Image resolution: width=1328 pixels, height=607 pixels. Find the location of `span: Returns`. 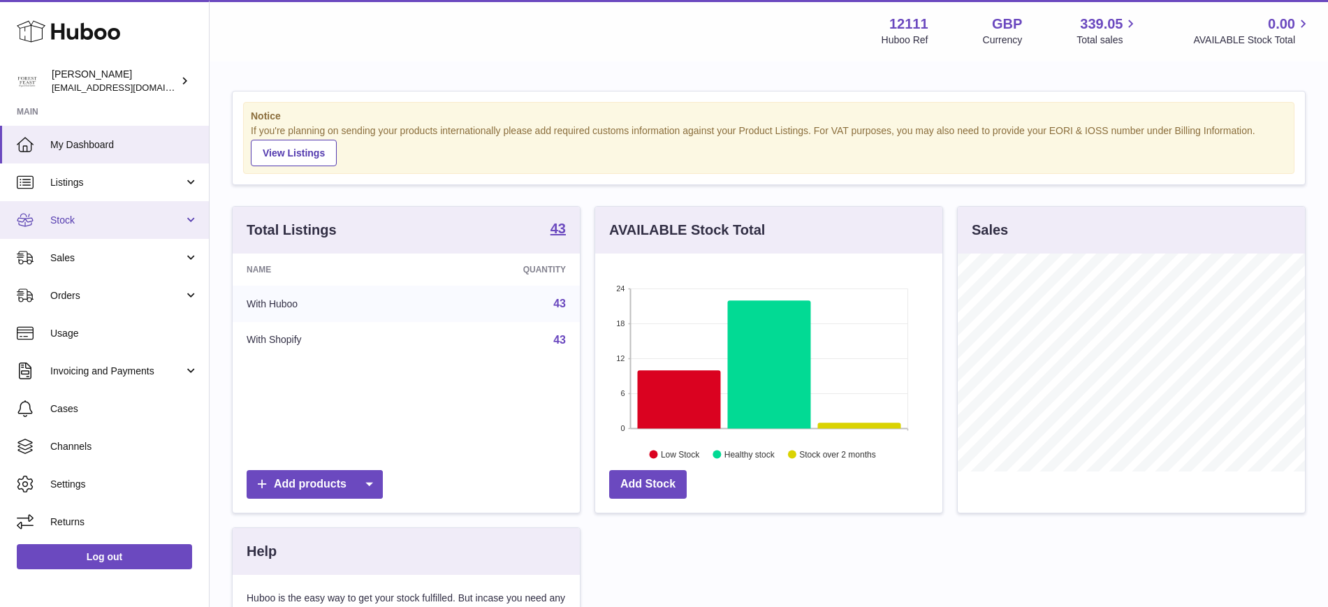

span: Returns is located at coordinates (124, 522).